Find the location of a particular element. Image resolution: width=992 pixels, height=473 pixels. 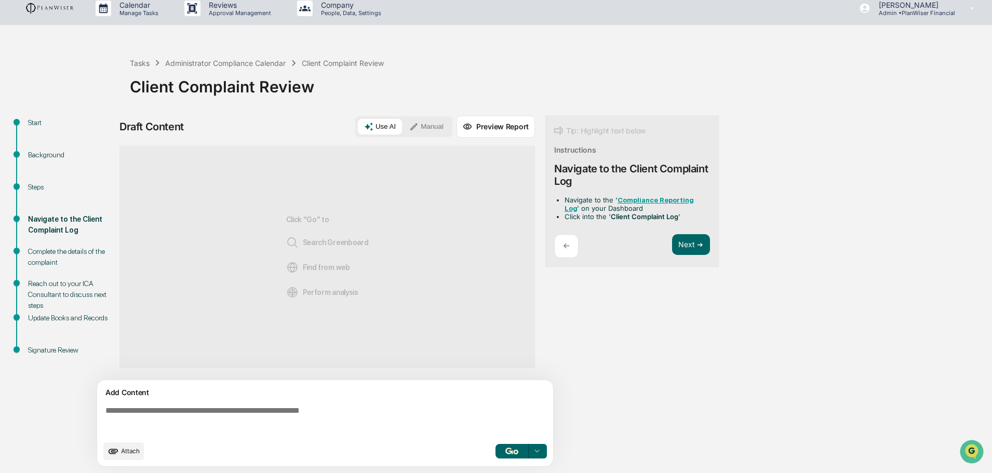

a: 🔎Data Lookup is located at coordinates (38, 156).